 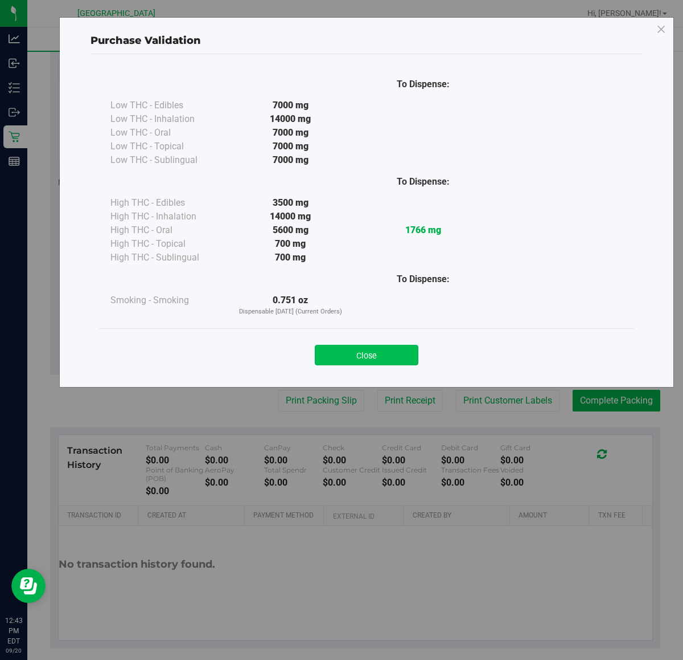 I want to click on div: Low THC - Inhalation, so click(x=167, y=119).